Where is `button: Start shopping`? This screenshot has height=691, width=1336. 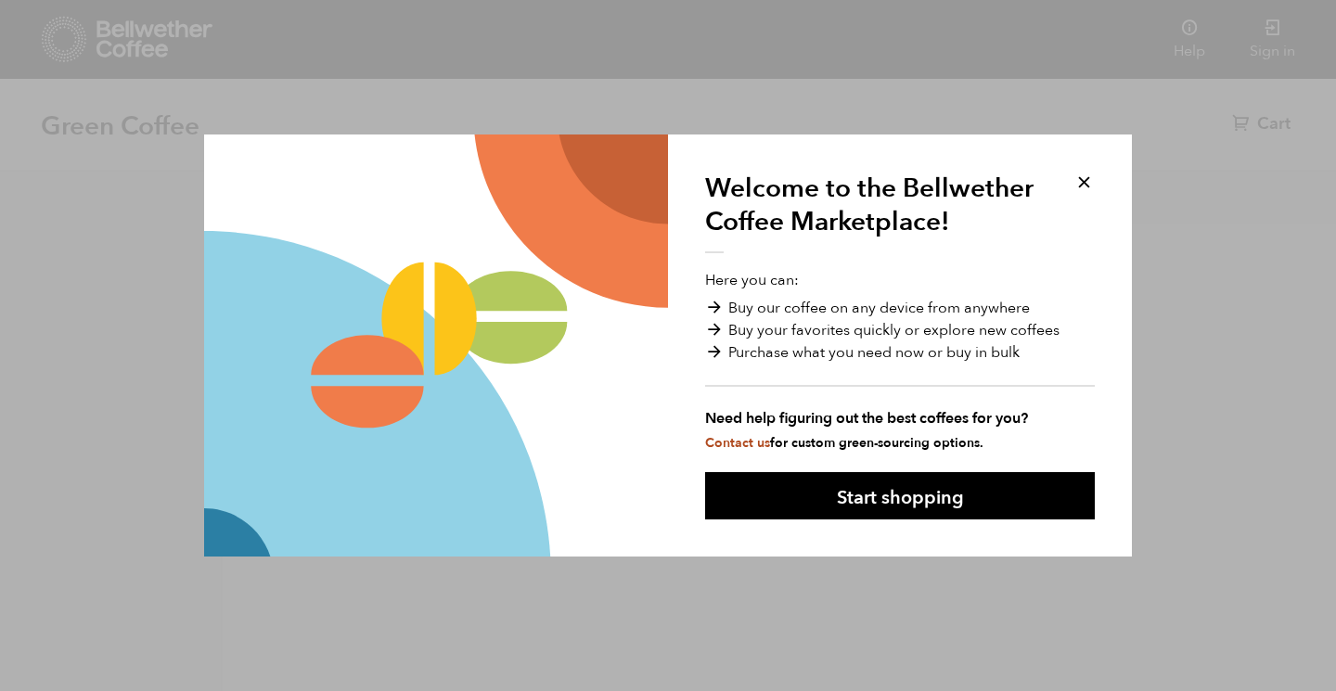
button: Start shopping is located at coordinates (900, 495).